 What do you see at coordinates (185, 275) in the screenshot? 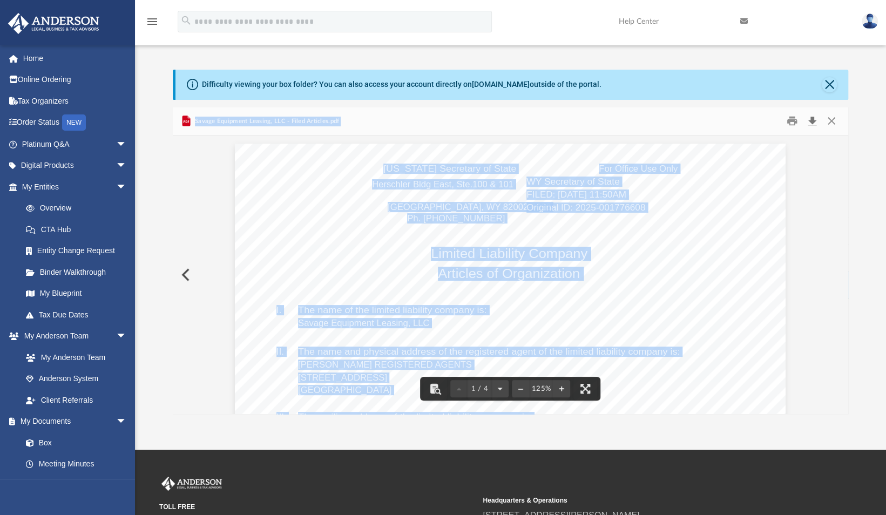
I see `button: Previous File` at bounding box center [185, 275].